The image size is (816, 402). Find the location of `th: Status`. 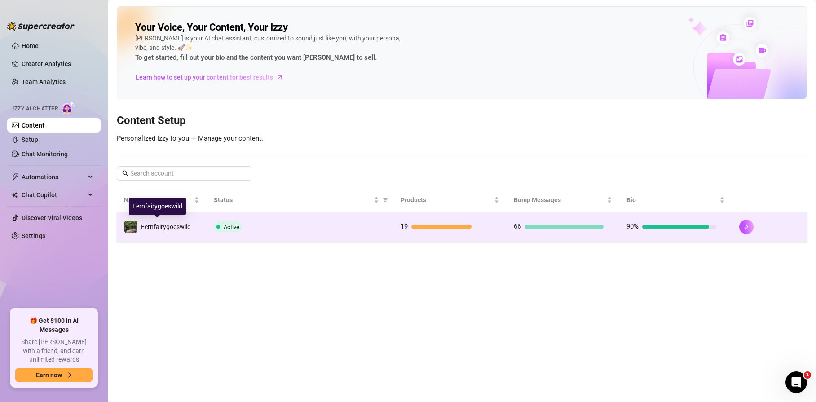

th: Status is located at coordinates (300, 200).